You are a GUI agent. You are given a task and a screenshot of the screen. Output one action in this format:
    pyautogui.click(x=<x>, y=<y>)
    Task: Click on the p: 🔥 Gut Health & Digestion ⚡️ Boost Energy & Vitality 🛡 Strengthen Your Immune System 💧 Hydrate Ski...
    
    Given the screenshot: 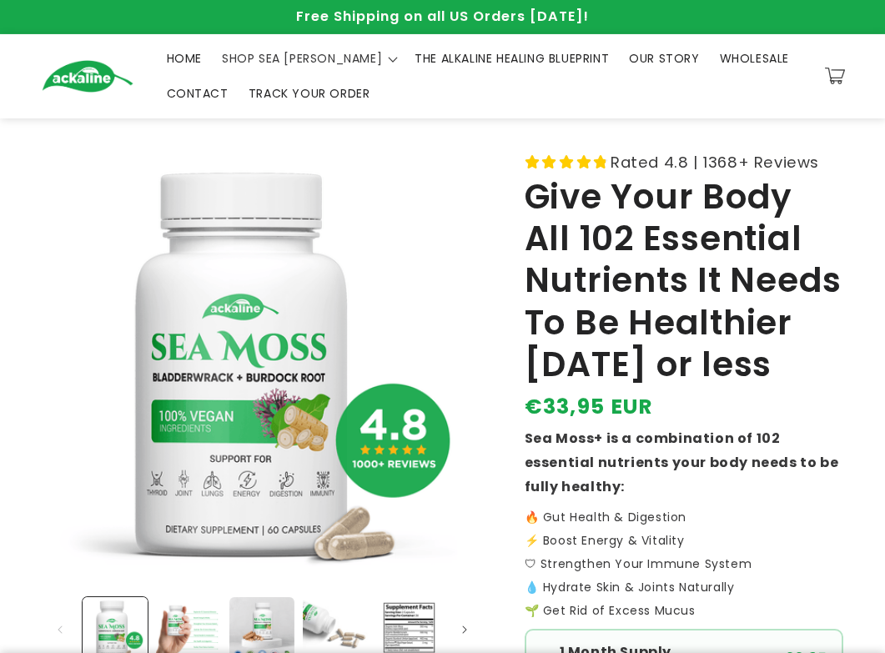 What is the action you would take?
    pyautogui.click(x=684, y=552)
    